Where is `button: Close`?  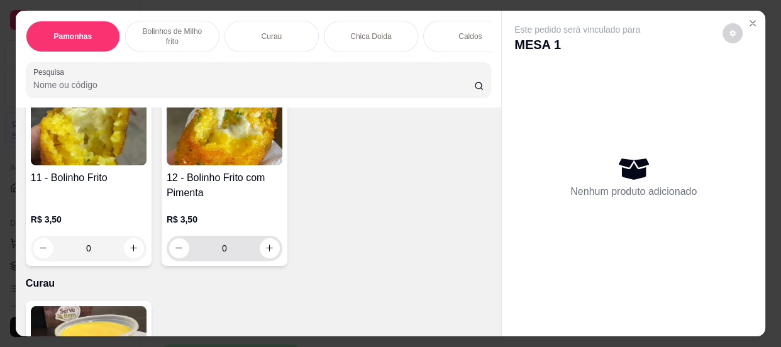
button: Close is located at coordinates (753, 23).